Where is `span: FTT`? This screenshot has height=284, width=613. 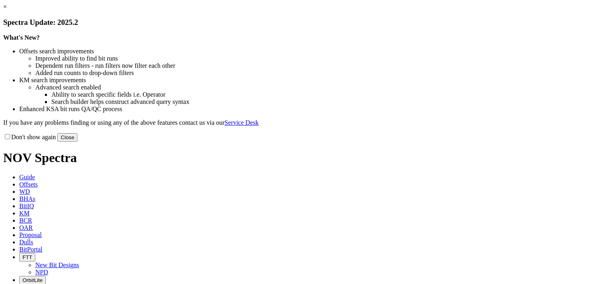
span: FTT is located at coordinates (27, 257).